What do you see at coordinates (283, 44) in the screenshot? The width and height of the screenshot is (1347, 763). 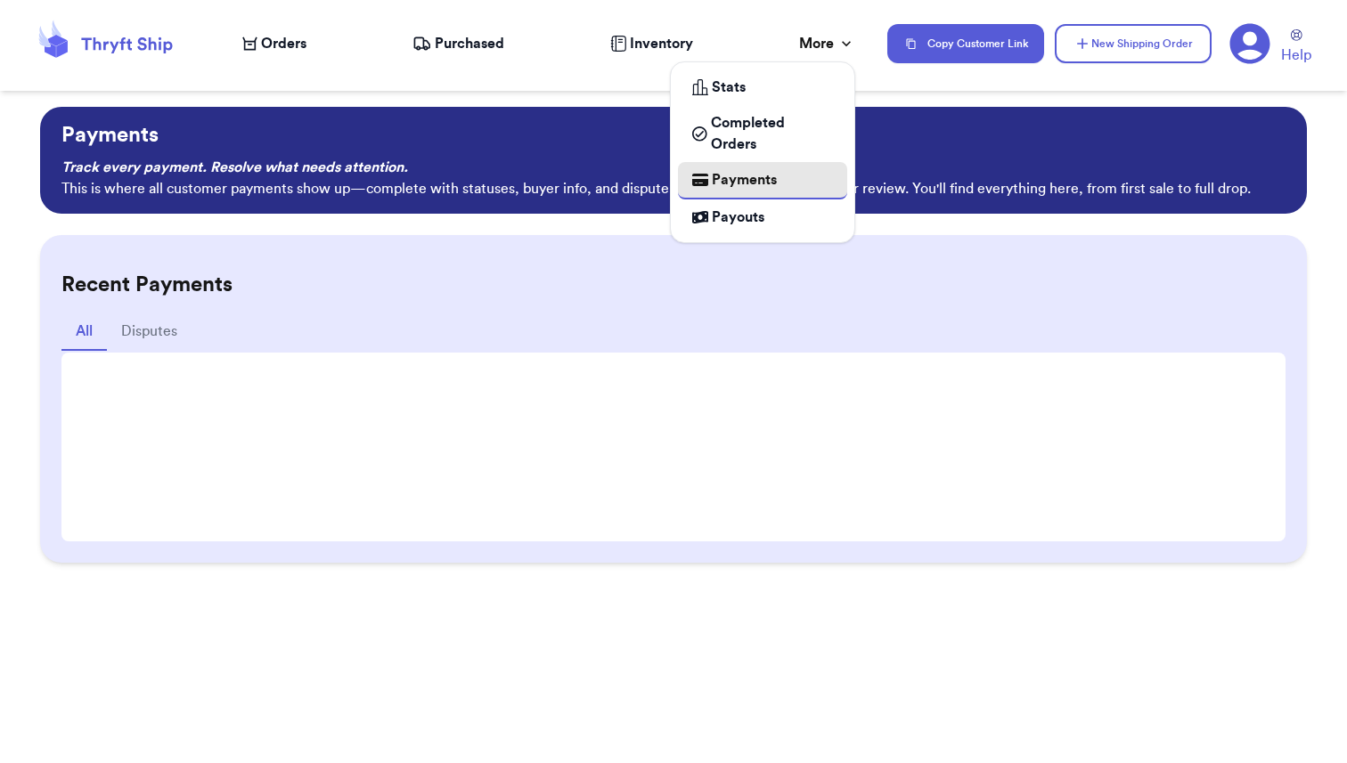 I see `span: Orders` at bounding box center [283, 44].